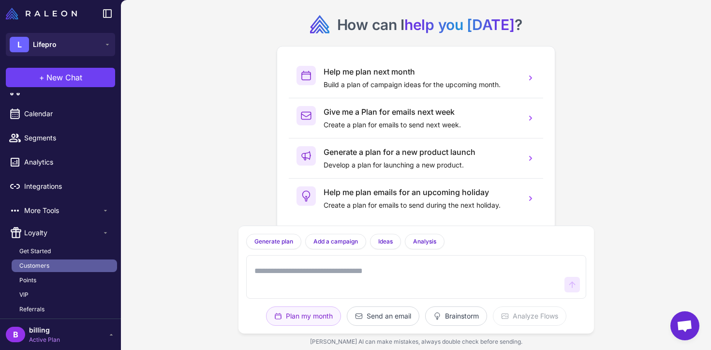  What do you see at coordinates (383, 316) in the screenshot?
I see `button: Send an email` at bounding box center [383, 316].